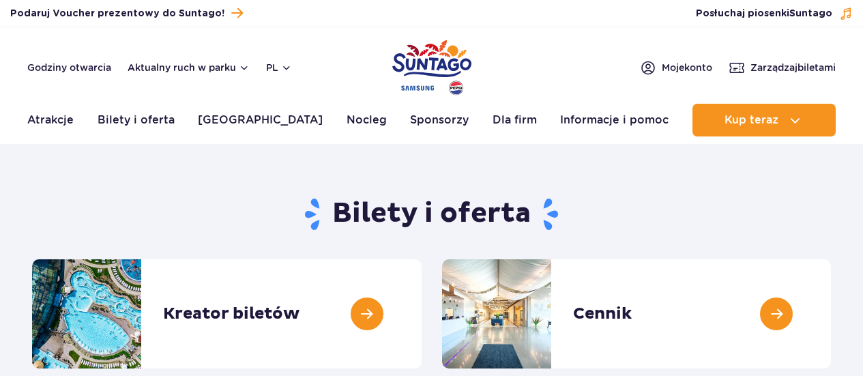  What do you see at coordinates (764, 14) in the screenshot?
I see `span: Posłuchaj piosenki` at bounding box center [764, 14].